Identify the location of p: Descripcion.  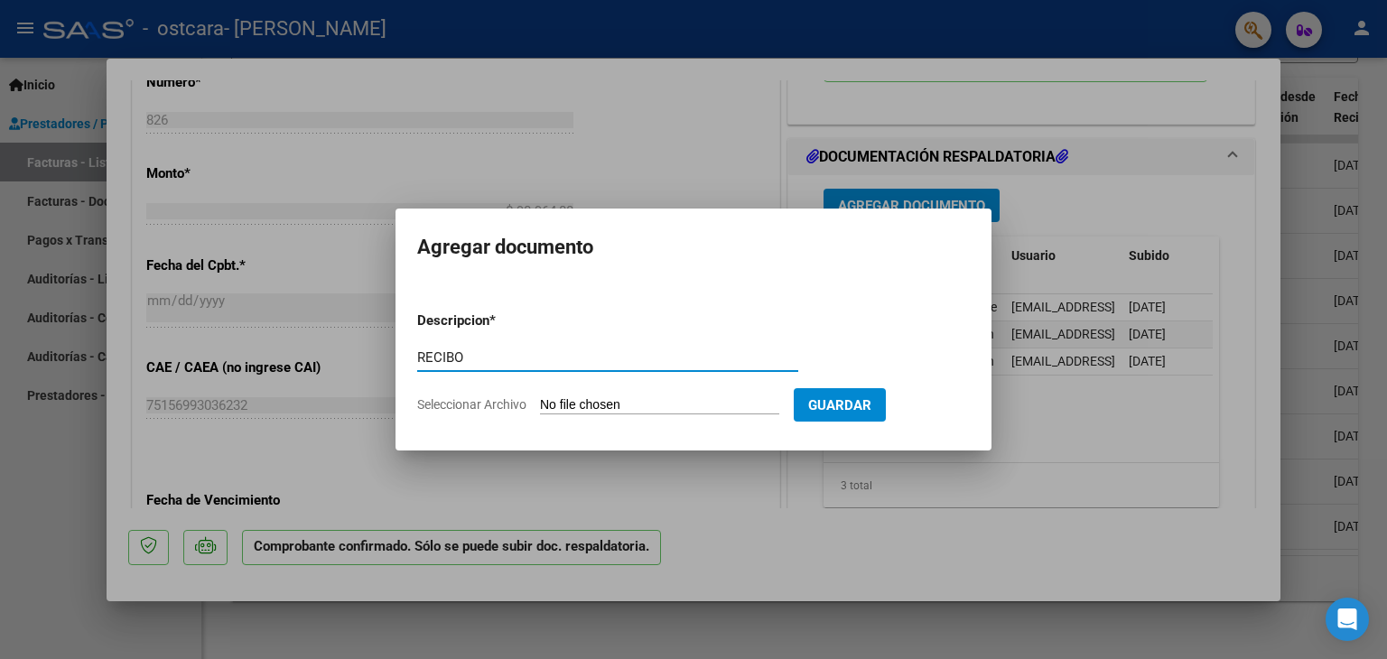
(500, 321).